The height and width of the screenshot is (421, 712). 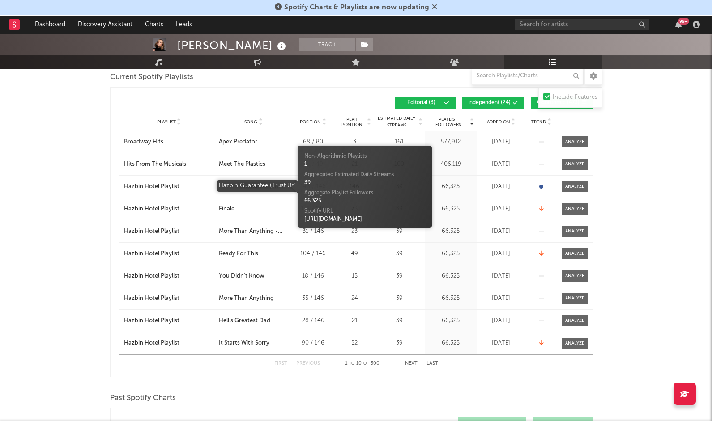 What do you see at coordinates (365, 157) in the screenshot?
I see `div: Non-Algorithmic Playlists` at bounding box center [365, 157].